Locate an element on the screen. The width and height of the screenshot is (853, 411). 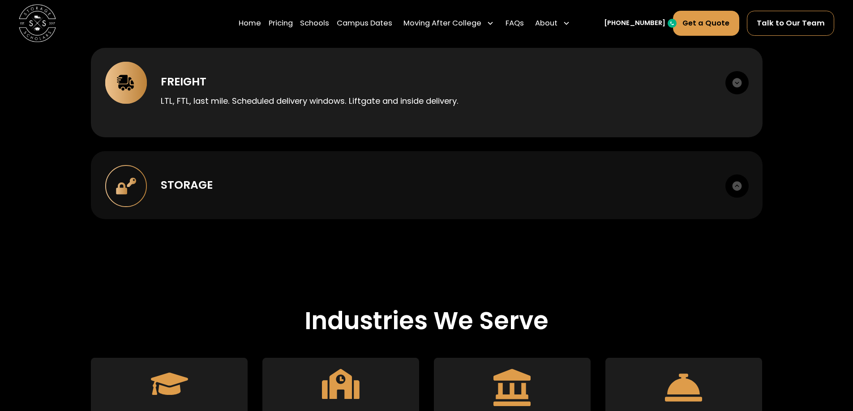
a: Campus Dates is located at coordinates (364, 23).